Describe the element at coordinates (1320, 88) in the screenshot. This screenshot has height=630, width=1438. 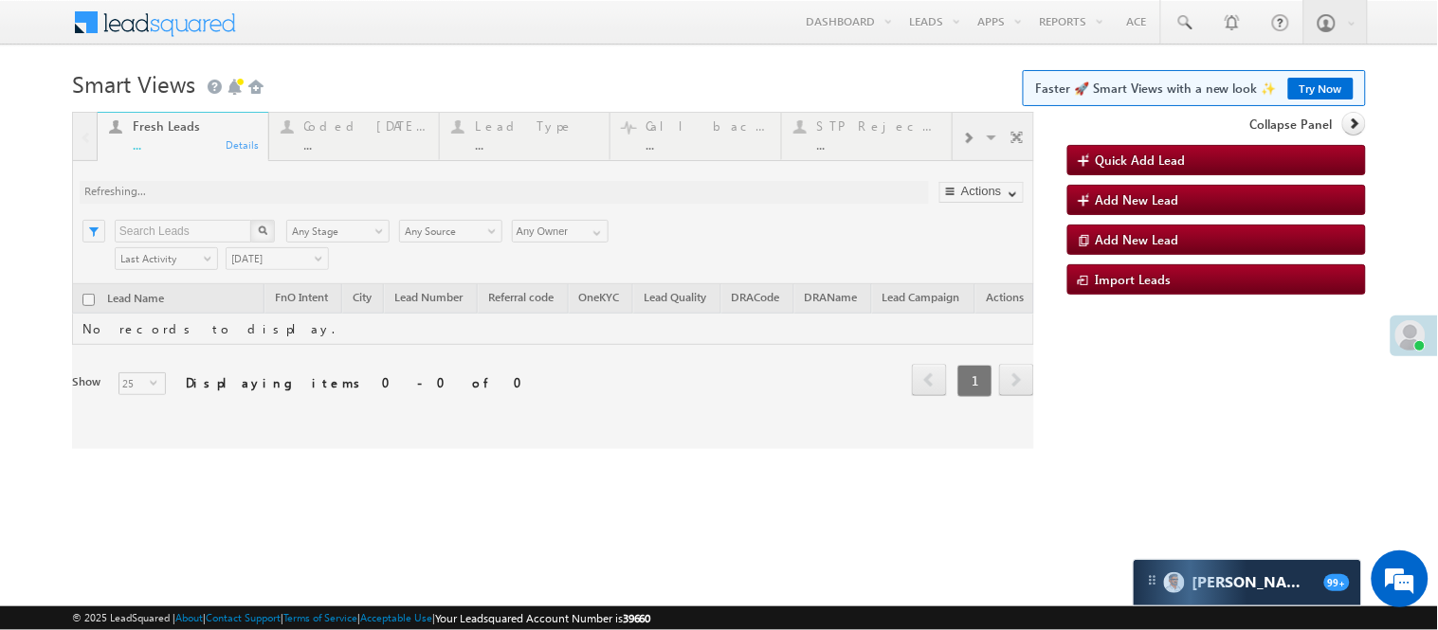
I see `a: Try Now` at that location.